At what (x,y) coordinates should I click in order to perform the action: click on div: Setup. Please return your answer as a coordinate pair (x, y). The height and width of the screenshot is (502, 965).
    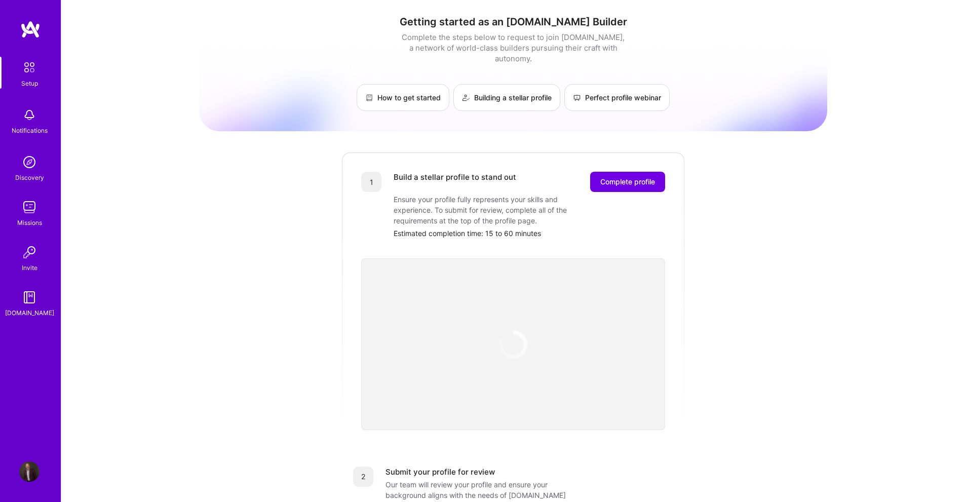
    Looking at the image, I should click on (29, 83).